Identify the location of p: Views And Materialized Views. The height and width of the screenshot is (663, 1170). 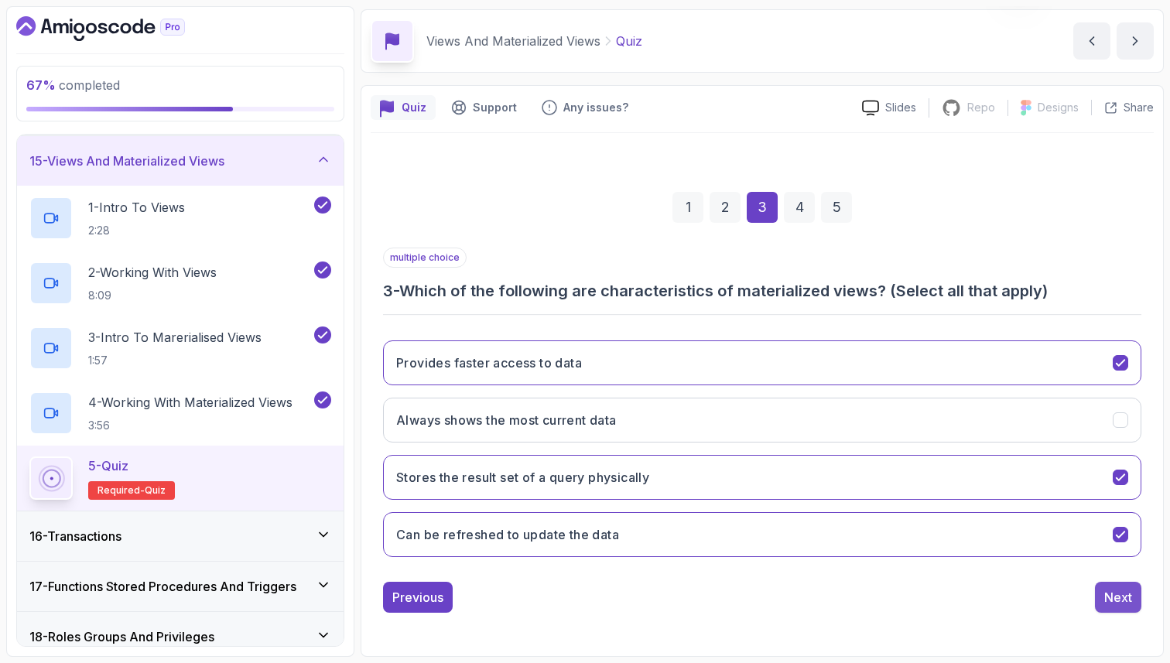
(513, 41).